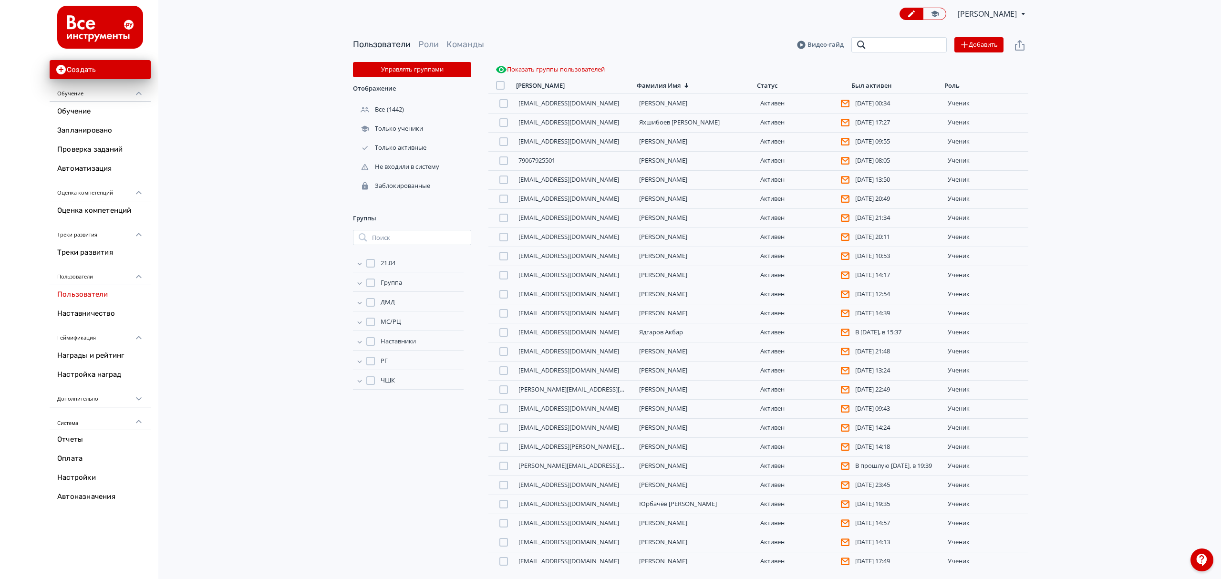 The height and width of the screenshot is (579, 1221). What do you see at coordinates (100, 356) in the screenshot?
I see `a: Награды и рейтинг` at bounding box center [100, 356].